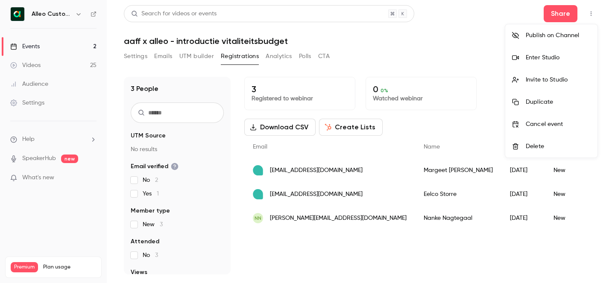 This screenshot has height=283, width=615. What do you see at coordinates (558, 80) in the screenshot?
I see `div: Invite to Studio` at bounding box center [558, 80].